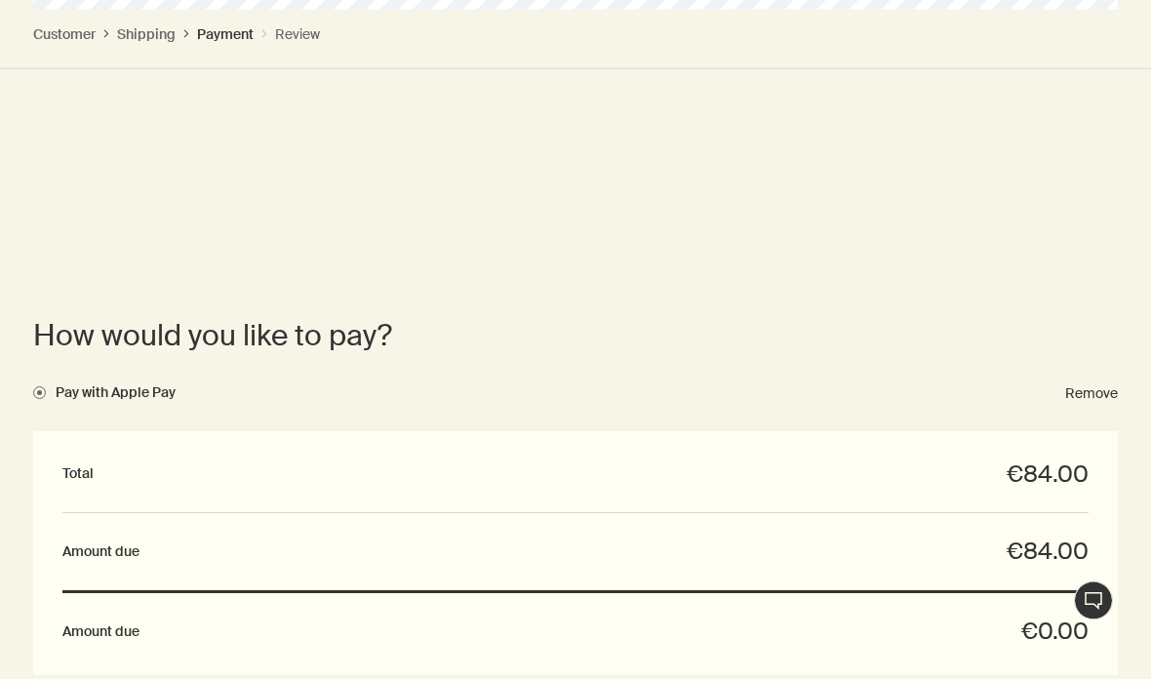 The width and height of the screenshot is (1151, 679). I want to click on button: Customer, so click(64, 34).